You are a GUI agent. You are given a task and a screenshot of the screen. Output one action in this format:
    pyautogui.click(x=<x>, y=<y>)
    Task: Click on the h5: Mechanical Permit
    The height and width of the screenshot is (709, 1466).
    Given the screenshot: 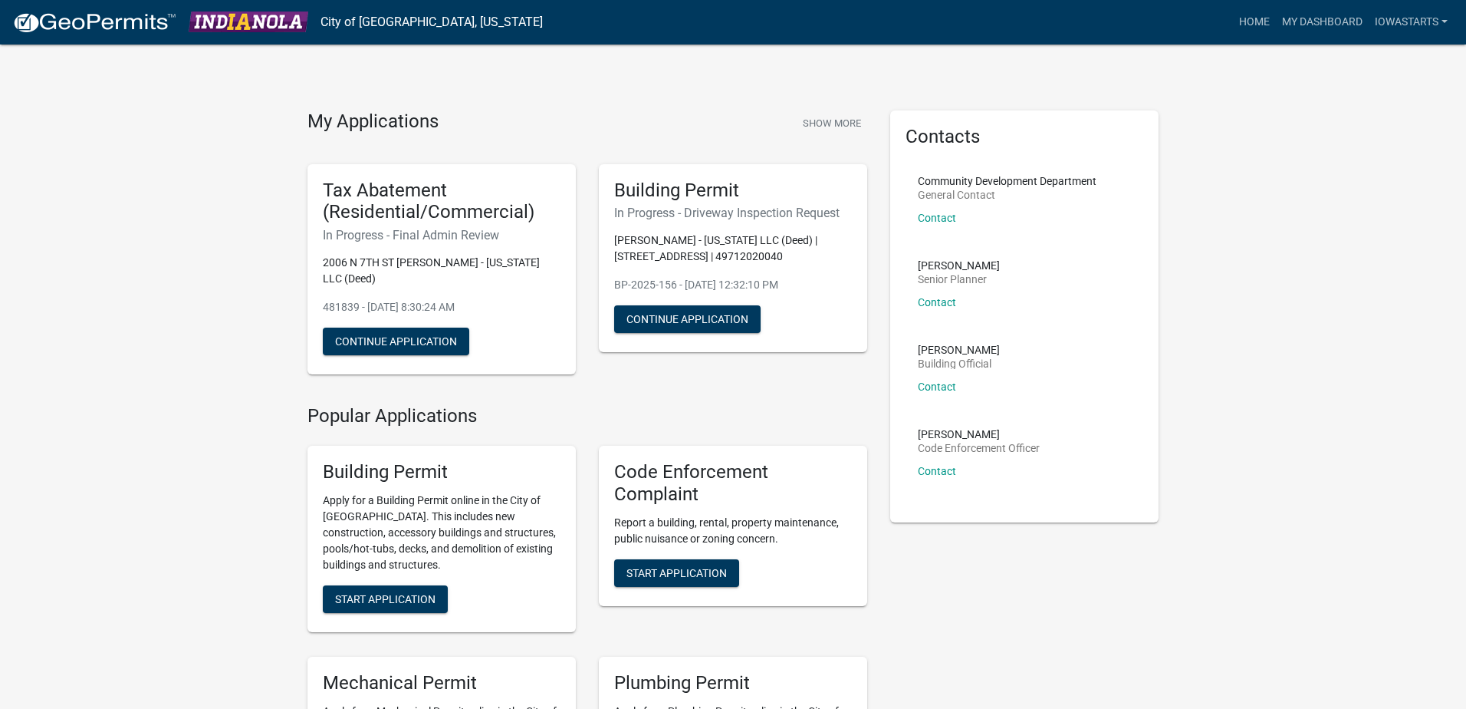 What is the action you would take?
    pyautogui.click(x=442, y=683)
    